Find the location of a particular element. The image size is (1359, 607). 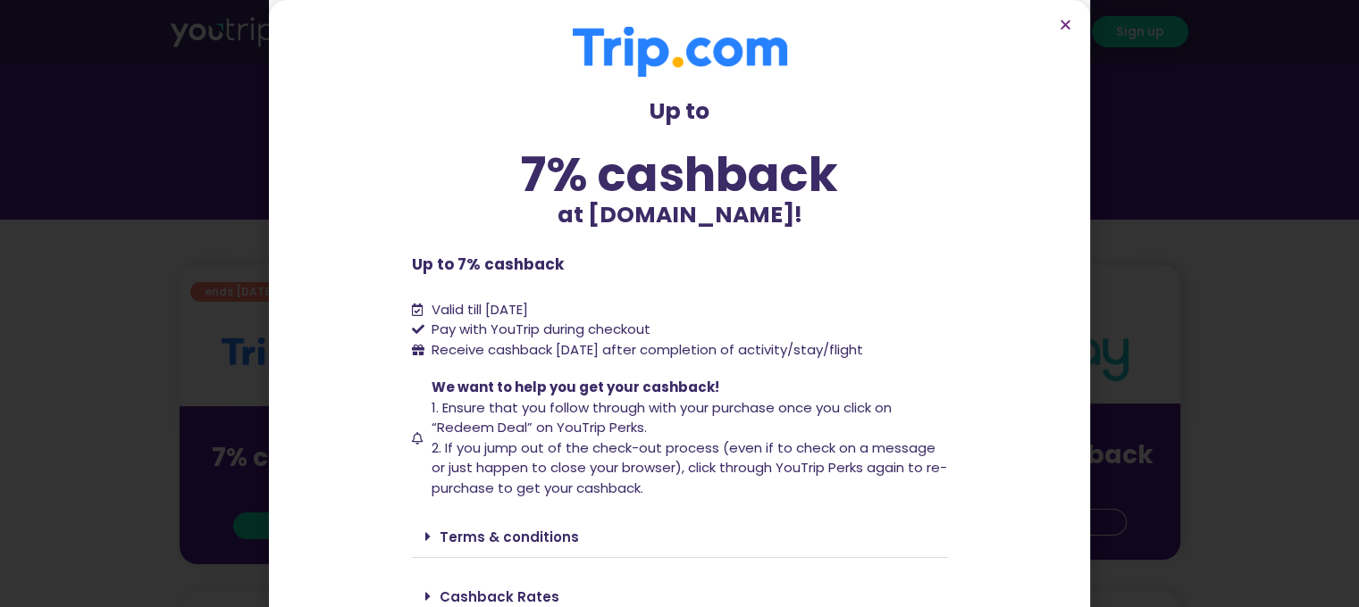

span: 1. Ensure that you follow through with your purchase once you click on “Redeem Deal” on YouTrip P... is located at coordinates (661, 418).